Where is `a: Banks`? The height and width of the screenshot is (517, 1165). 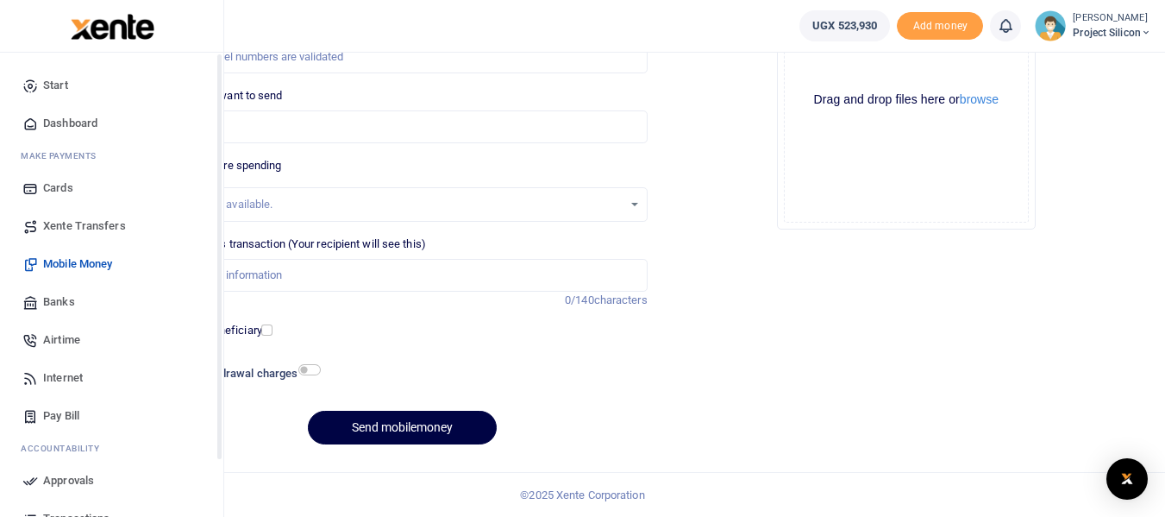
a: Banks is located at coordinates (111, 302).